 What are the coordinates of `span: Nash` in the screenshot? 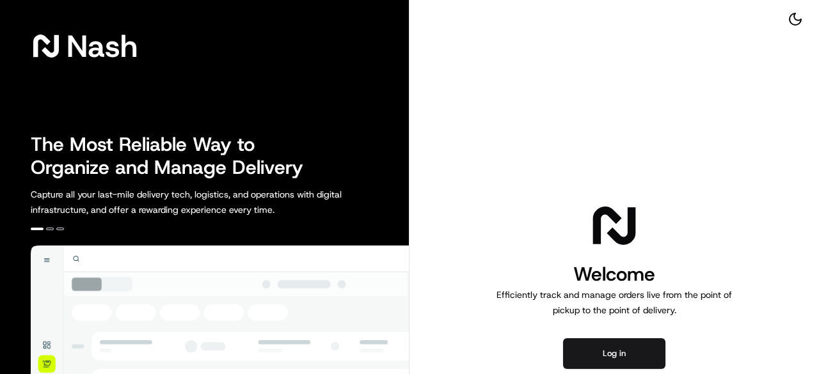 It's located at (102, 46).